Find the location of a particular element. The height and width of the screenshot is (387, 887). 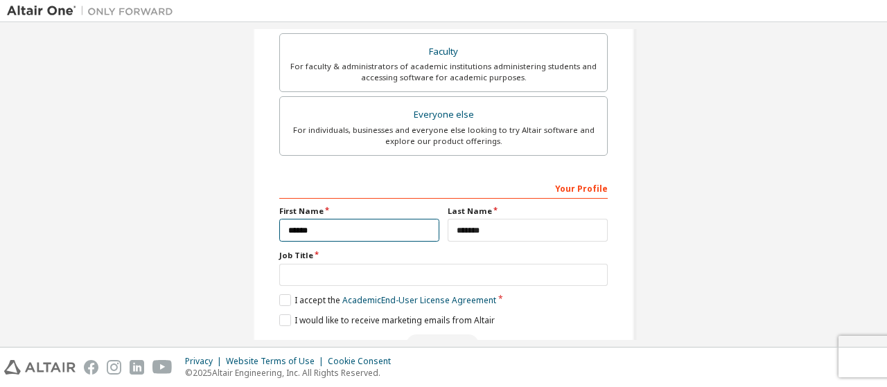

label: Last Name is located at coordinates (527, 211).